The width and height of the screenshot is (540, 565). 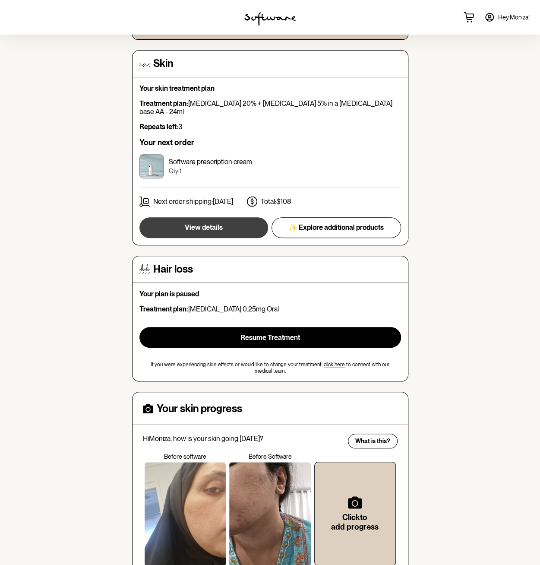 I want to click on span: Resume Treatment, so click(x=270, y=337).